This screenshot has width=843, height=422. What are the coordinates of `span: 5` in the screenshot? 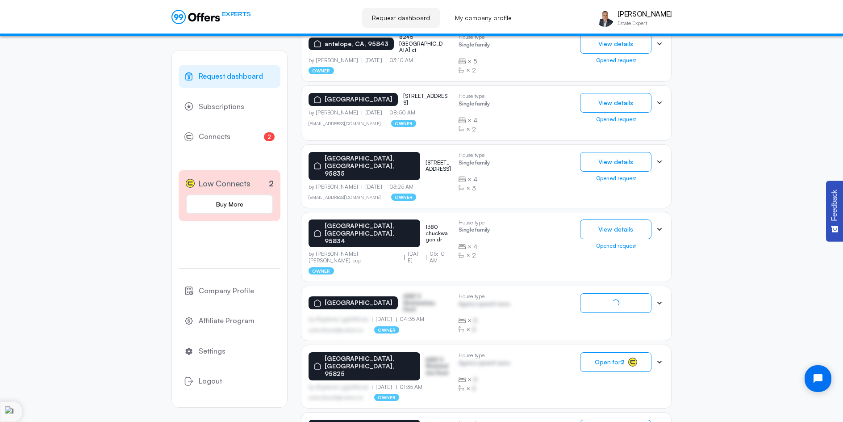 It's located at (475, 61).